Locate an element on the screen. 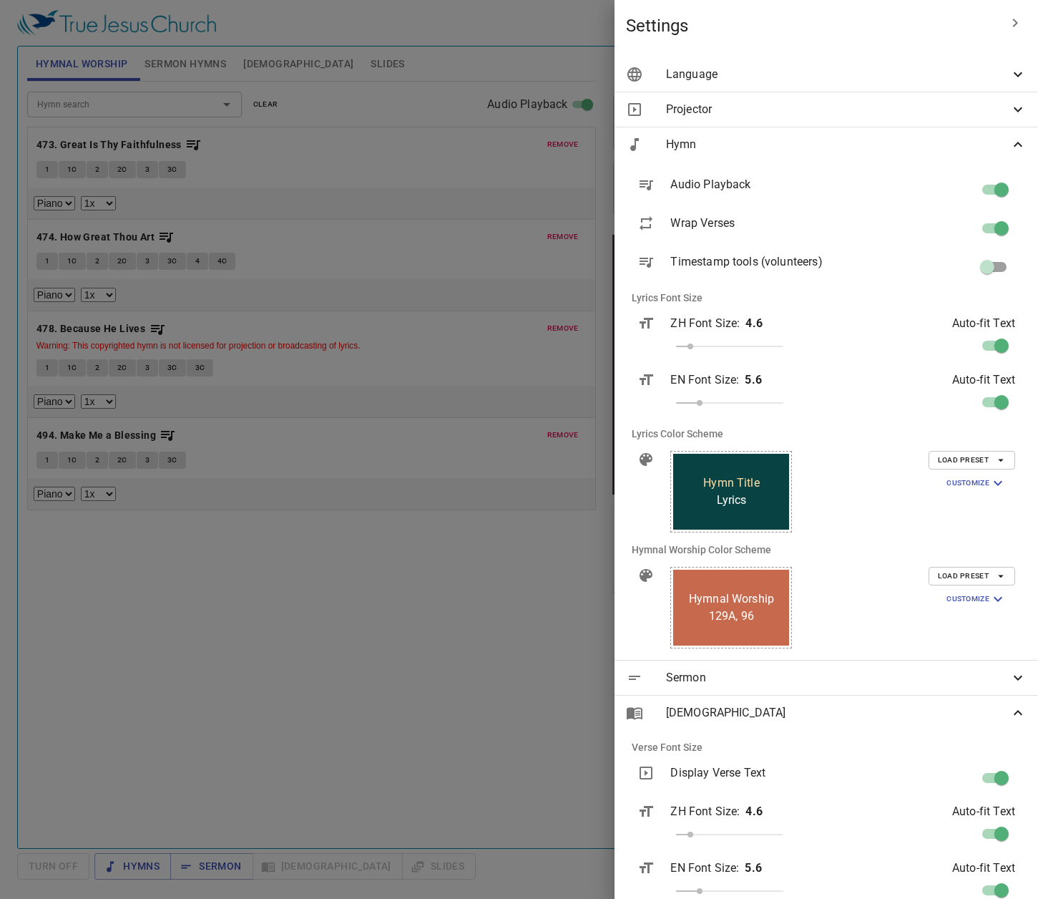 The image size is (1038, 899). span: Hymnal Worship is located at coordinates (731, 599).